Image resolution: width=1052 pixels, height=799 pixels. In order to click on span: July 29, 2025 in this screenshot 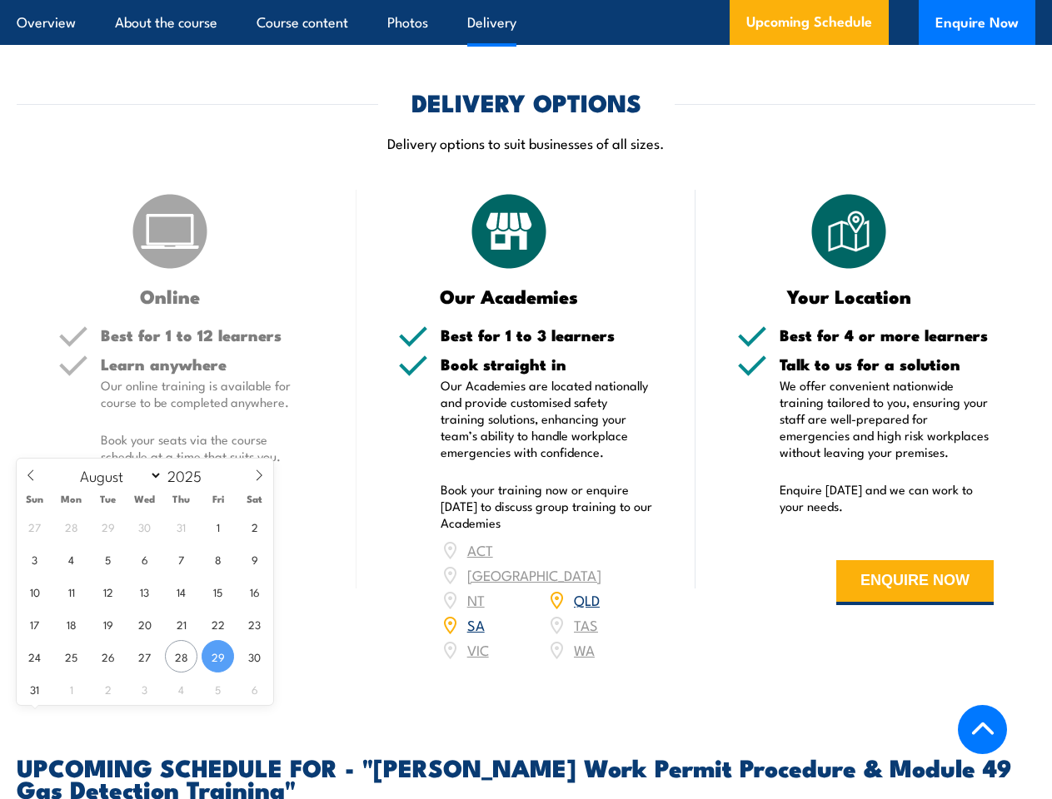, I will do `click(107, 526)`.